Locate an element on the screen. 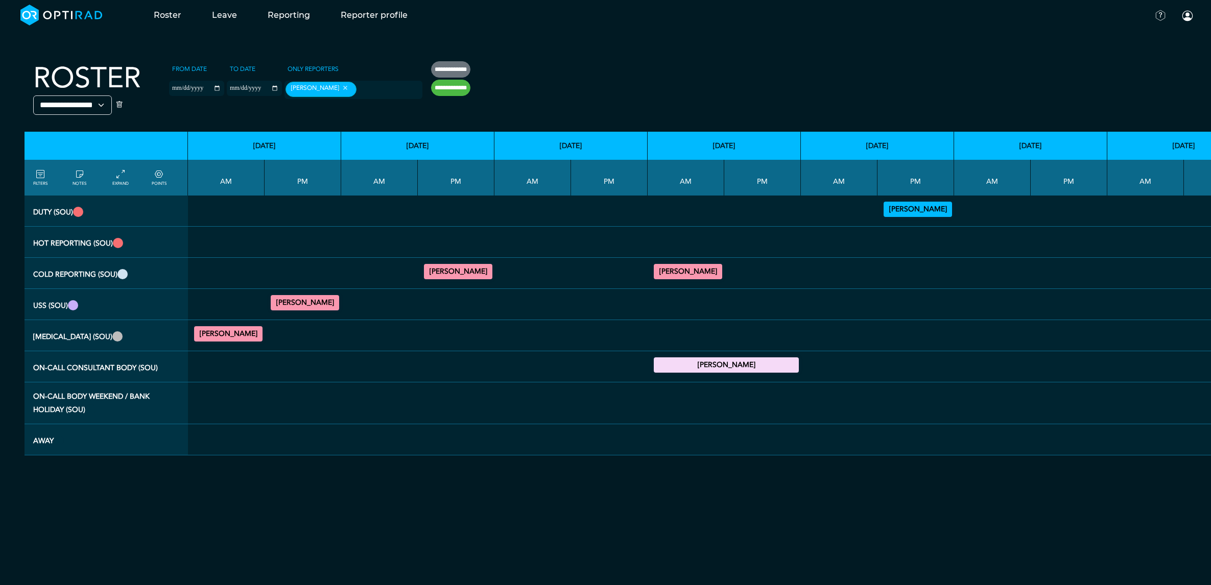 The image size is (1211, 585). th: Fluoro (SOU) is located at coordinates (106, 336).